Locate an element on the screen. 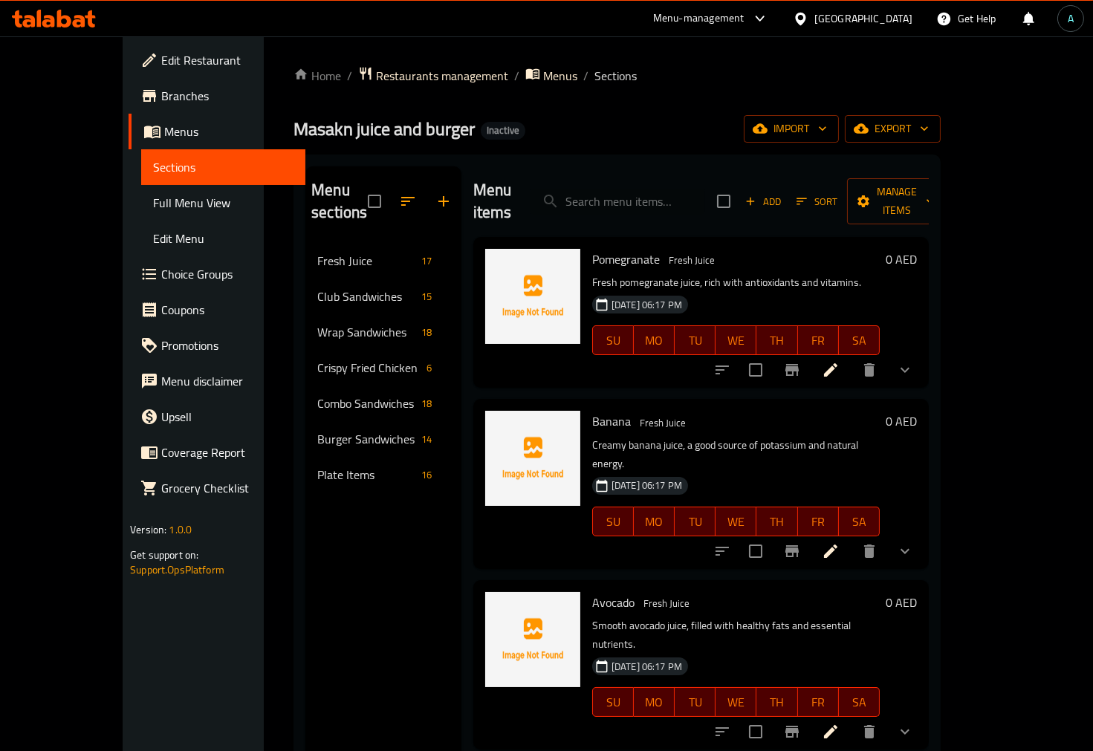 This screenshot has width=1093, height=751. img: Pomegranate is located at coordinates (533, 297).